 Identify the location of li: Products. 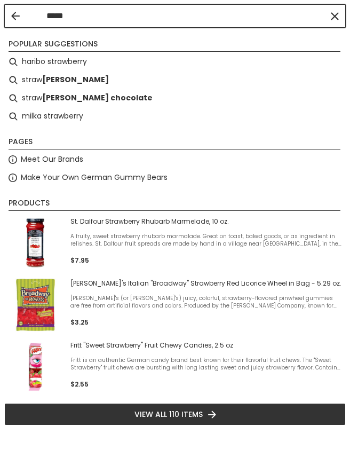
(174, 204).